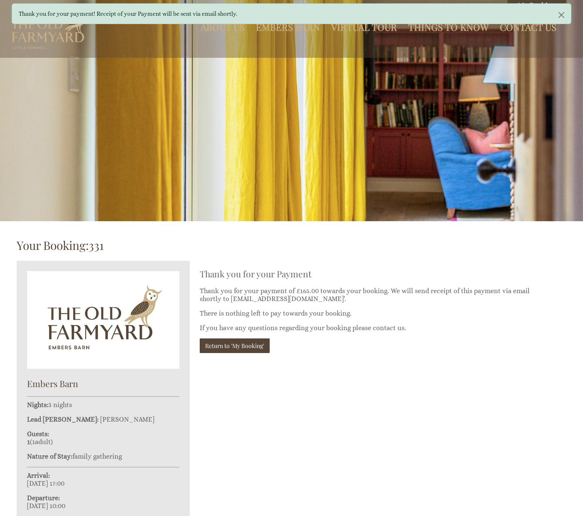 The width and height of the screenshot is (583, 516). I want to click on span: adult, so click(41, 442).